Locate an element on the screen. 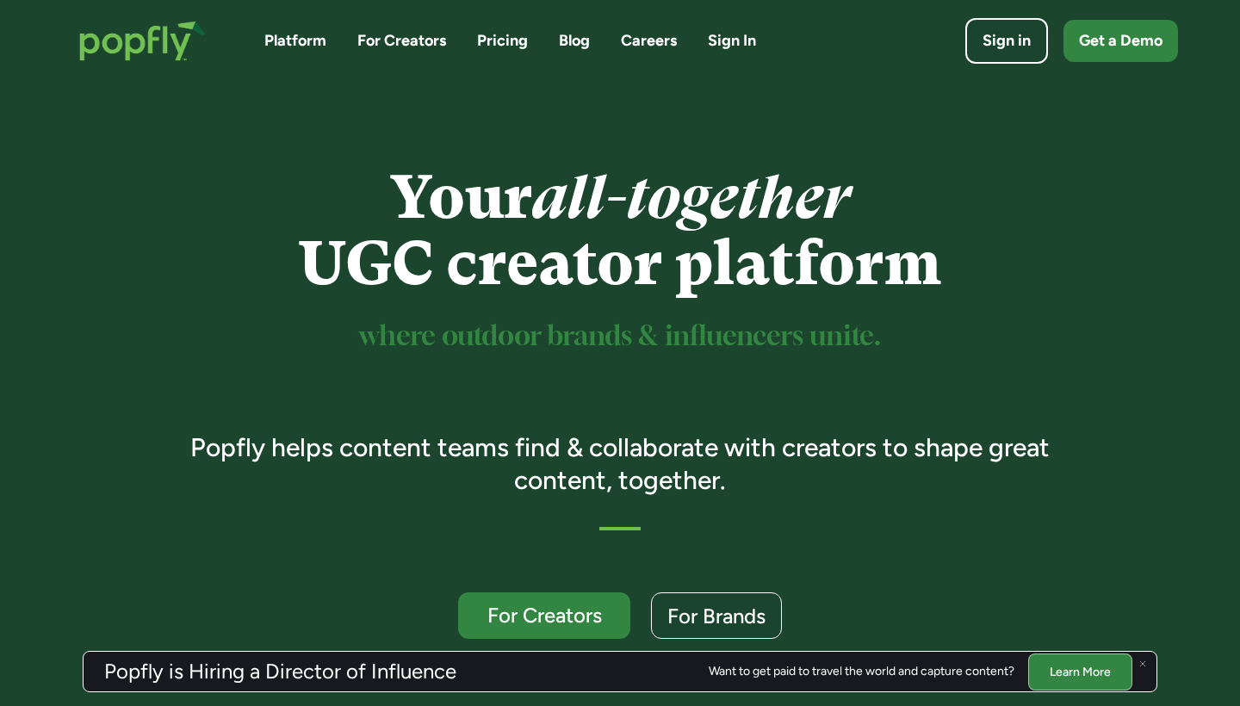 This screenshot has height=706, width=1240. div: For Brands is located at coordinates (716, 616).